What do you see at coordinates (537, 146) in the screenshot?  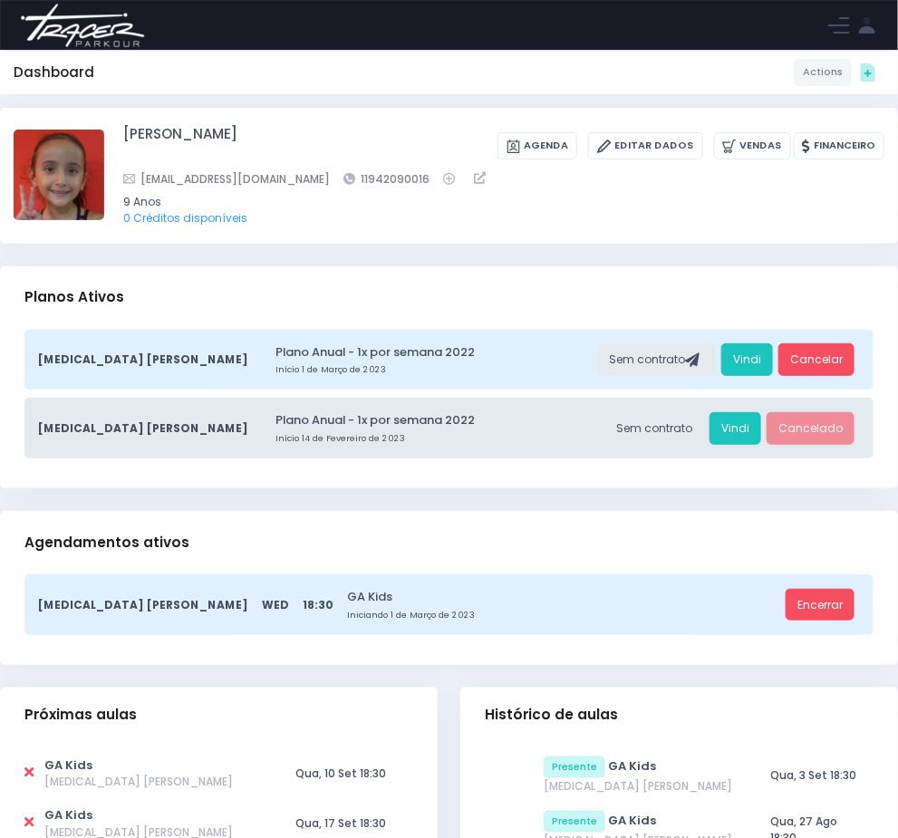 I see `a: Agenda` at bounding box center [537, 146].